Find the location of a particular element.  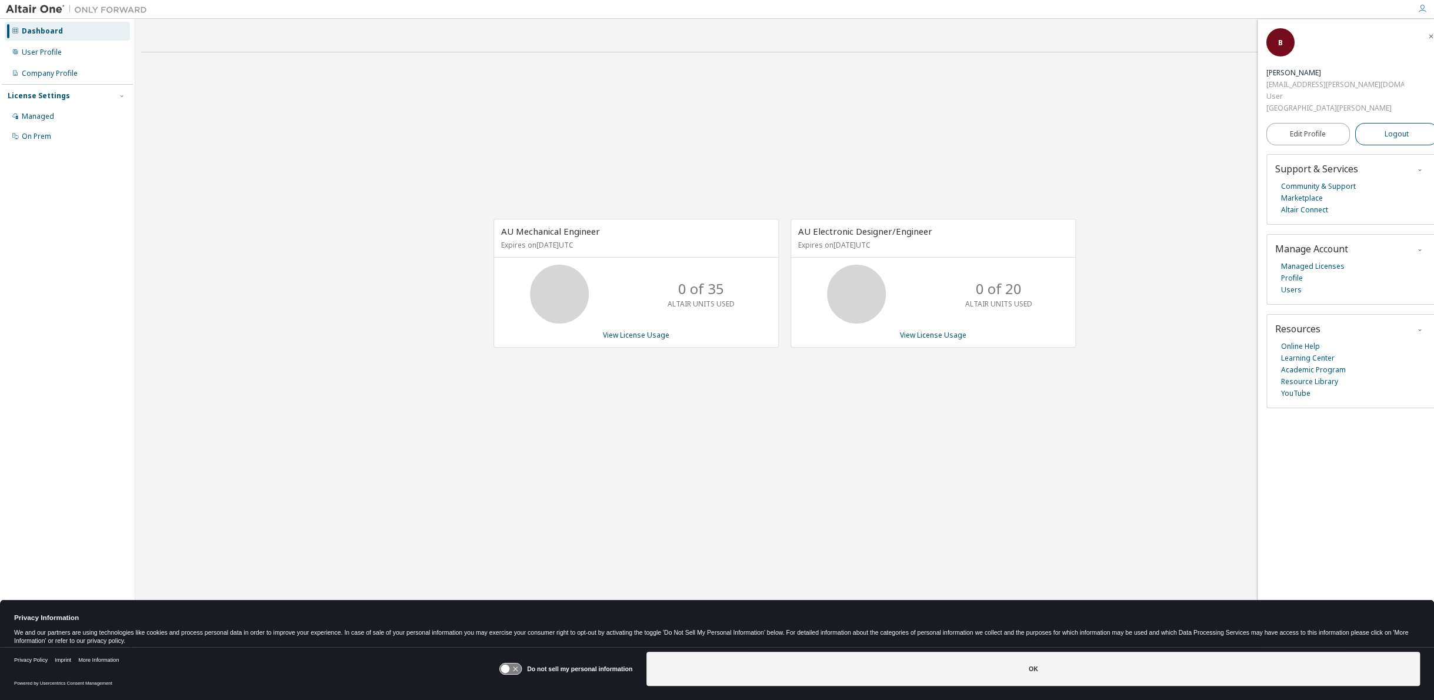

a: YouTube is located at coordinates (1296, 393).